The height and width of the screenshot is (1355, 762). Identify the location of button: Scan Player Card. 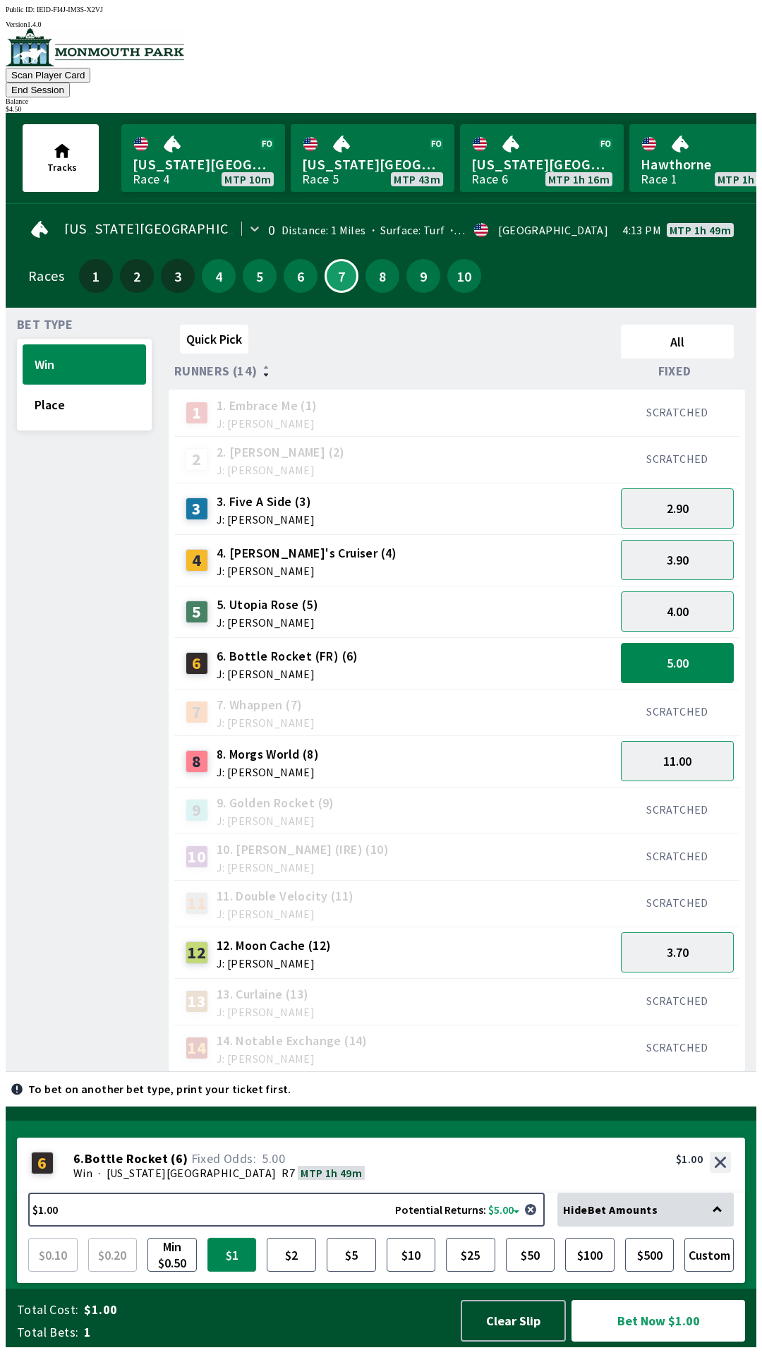
(48, 75).